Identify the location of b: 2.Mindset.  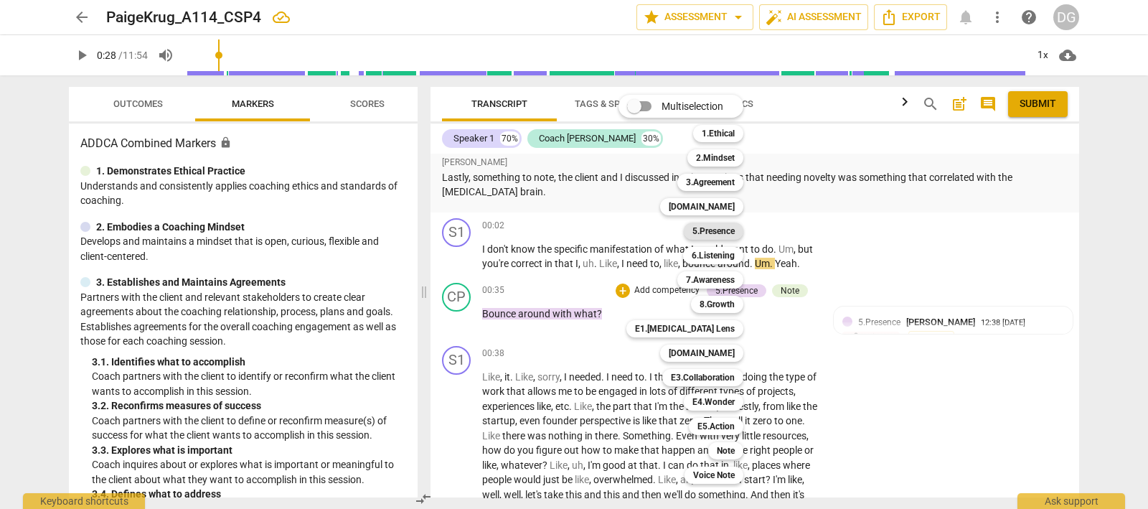
(715, 158).